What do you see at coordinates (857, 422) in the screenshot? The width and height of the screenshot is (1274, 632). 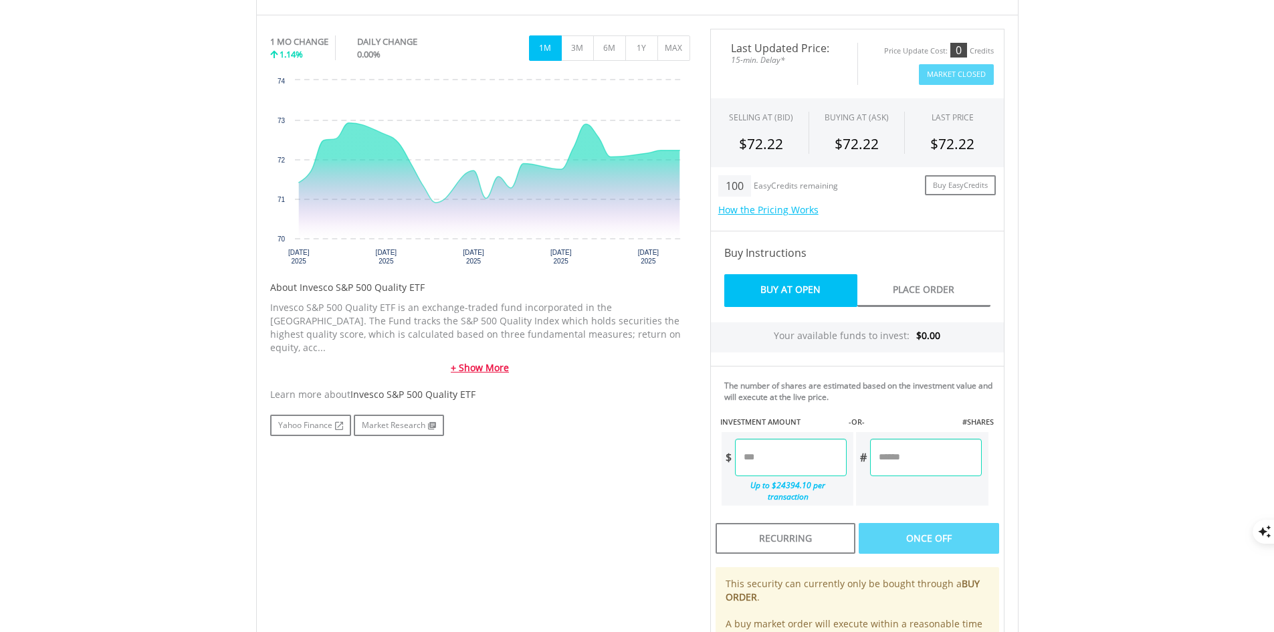 I see `label: -OR-` at bounding box center [857, 422].